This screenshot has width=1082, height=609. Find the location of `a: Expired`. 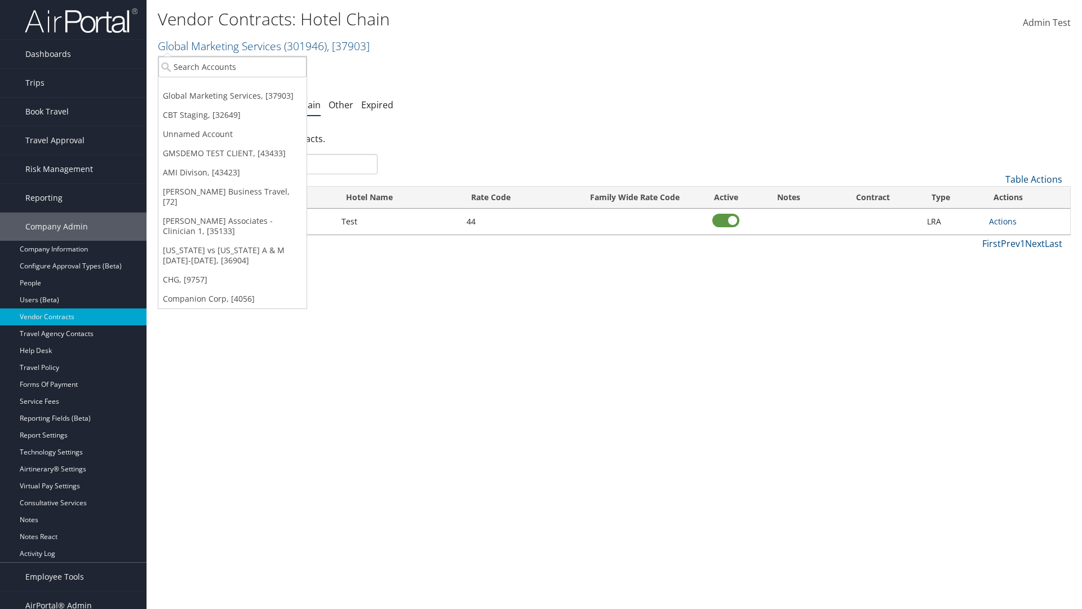

a: Expired is located at coordinates (377, 105).